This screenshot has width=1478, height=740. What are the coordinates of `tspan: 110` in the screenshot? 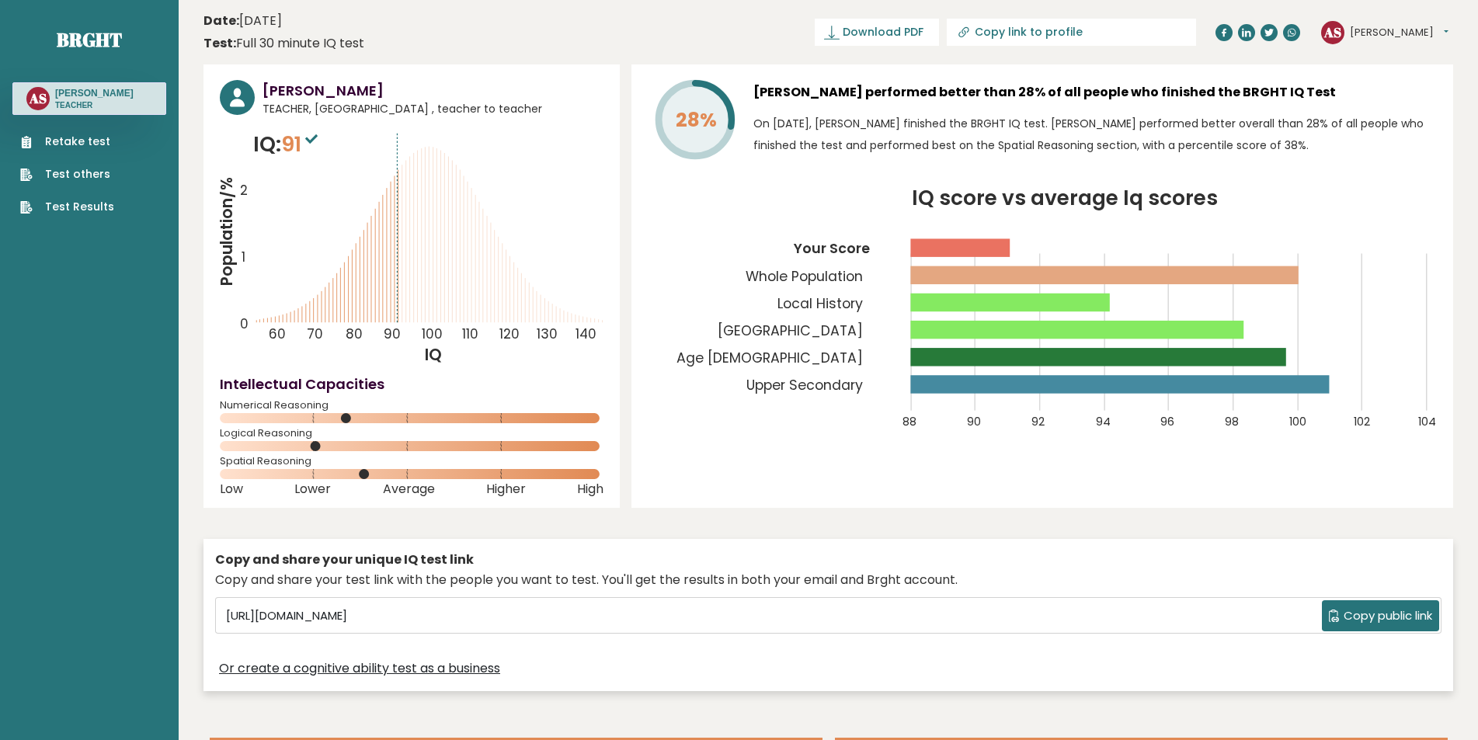 It's located at (470, 334).